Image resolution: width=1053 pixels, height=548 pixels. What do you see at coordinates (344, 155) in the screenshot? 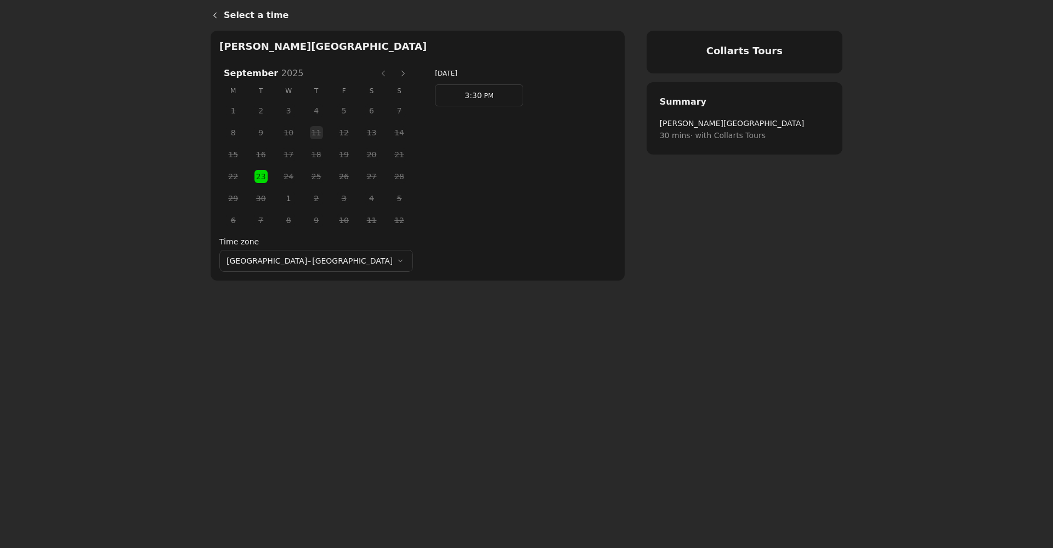
I see `button: Friday, 19 September 2025` at bounding box center [344, 155].